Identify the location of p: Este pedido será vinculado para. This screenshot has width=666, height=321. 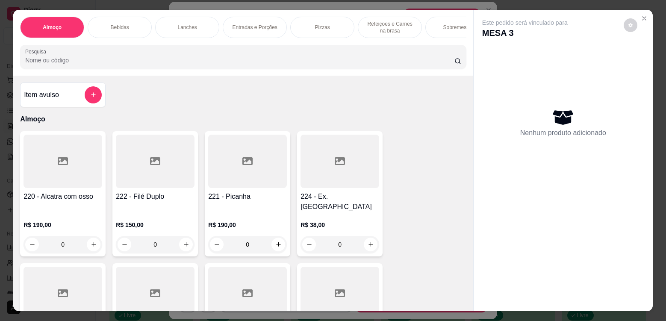
(525, 23).